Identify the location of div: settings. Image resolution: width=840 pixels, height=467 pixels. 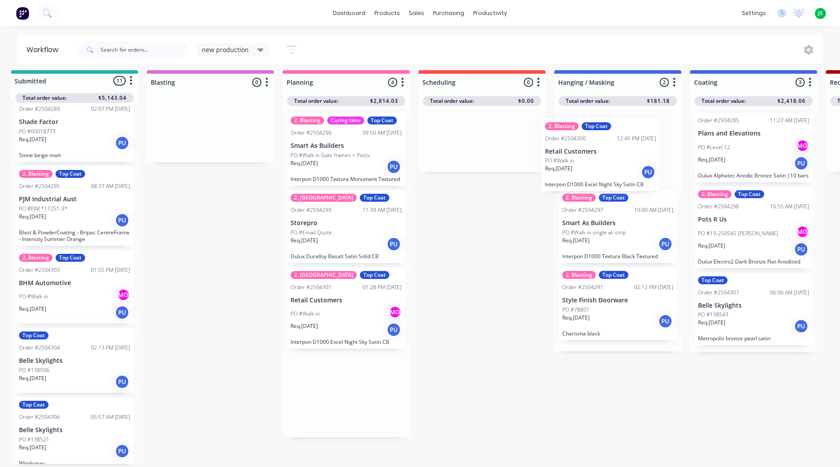
(754, 13).